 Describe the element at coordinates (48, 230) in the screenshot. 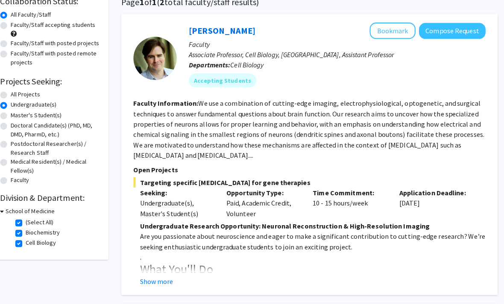

I see `label: Biochemistry` at that location.